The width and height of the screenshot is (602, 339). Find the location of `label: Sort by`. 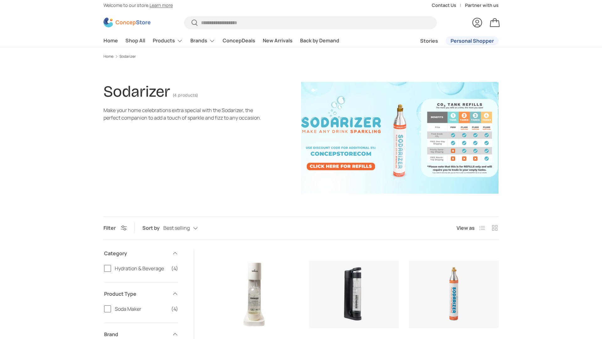

label: Sort by is located at coordinates (153, 228).